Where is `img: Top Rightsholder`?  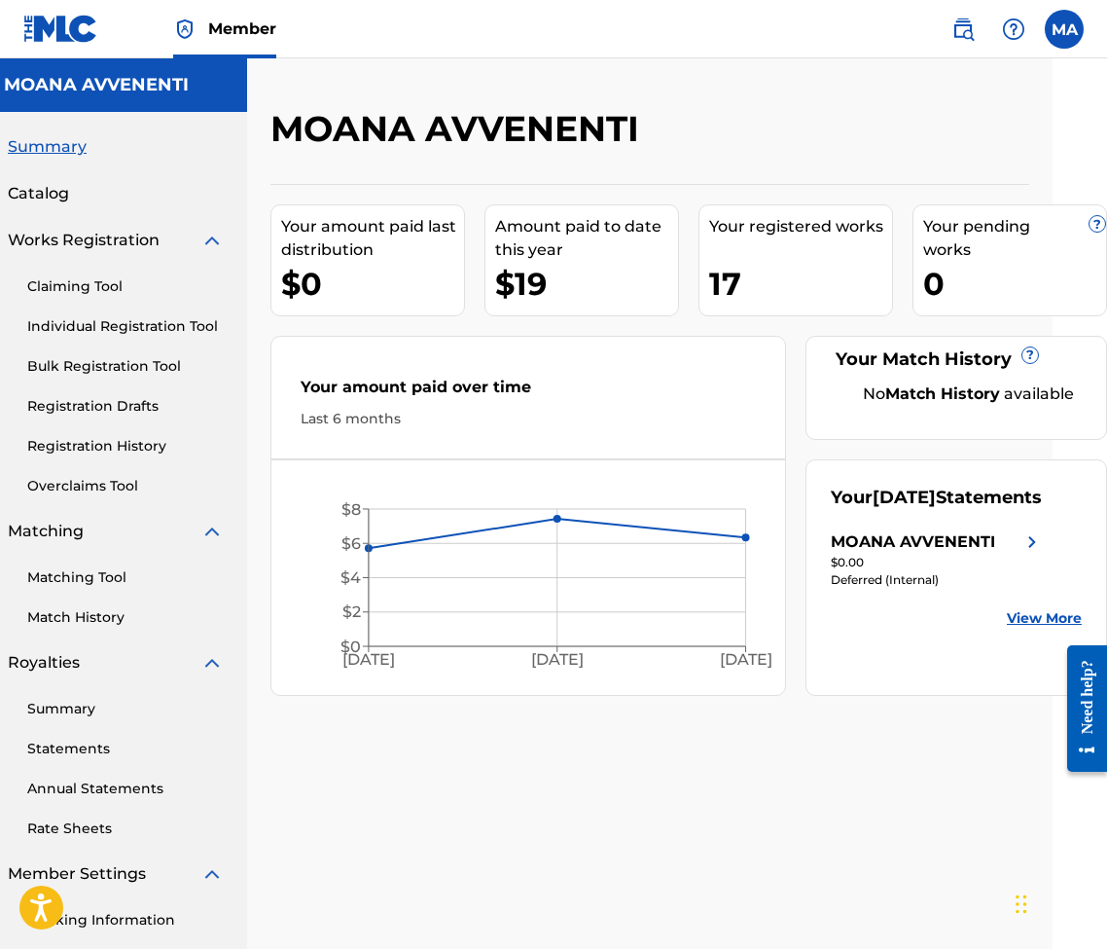
img: Top Rightsholder is located at coordinates (185, 29).